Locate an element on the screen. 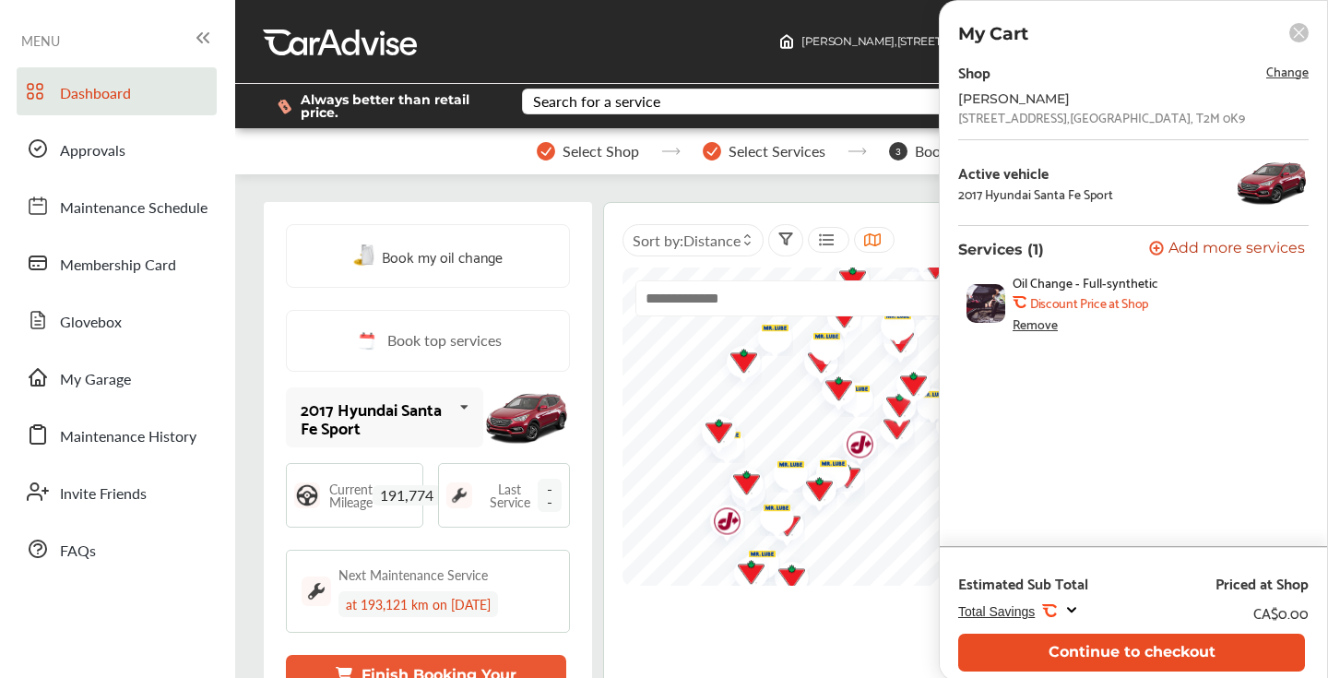  canvas: Map is located at coordinates (945, 426).